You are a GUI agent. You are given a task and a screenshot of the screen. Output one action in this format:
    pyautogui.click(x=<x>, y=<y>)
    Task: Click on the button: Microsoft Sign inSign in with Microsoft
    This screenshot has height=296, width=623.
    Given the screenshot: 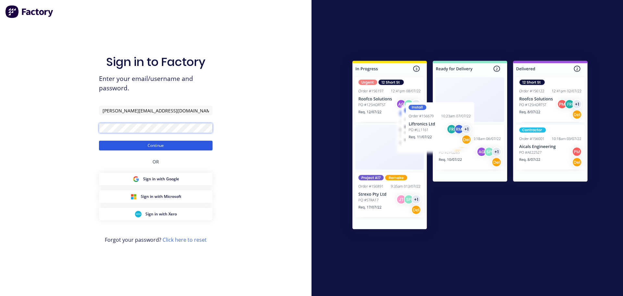 What is the action you would take?
    pyautogui.click(x=156, y=196)
    